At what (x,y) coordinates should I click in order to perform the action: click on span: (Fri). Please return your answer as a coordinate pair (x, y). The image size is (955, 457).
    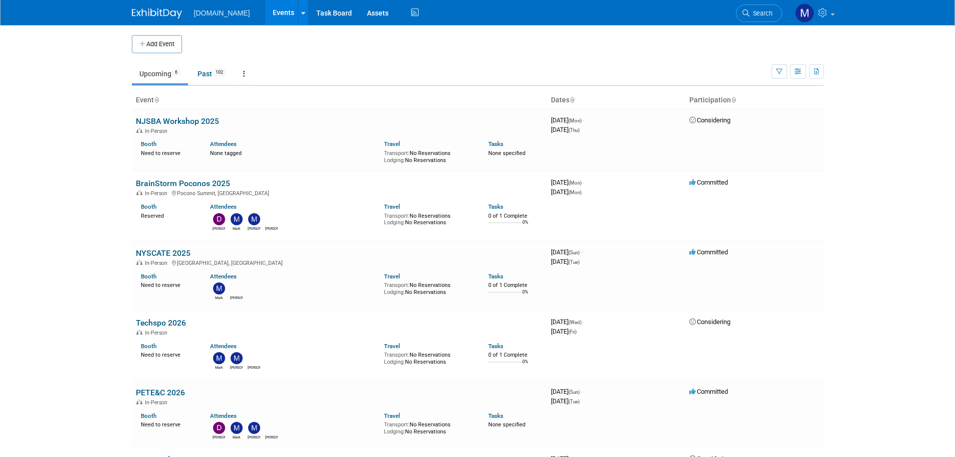
    Looking at the image, I should click on (572, 331).